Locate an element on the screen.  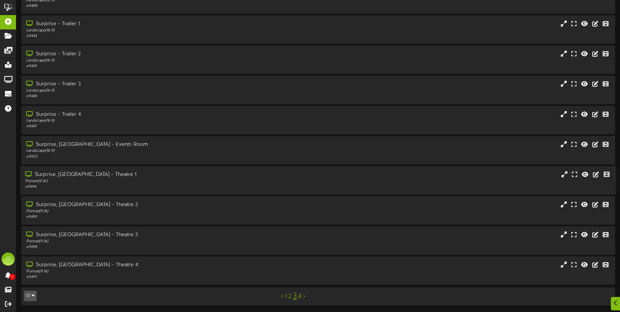
a: 3 is located at coordinates (295, 296).